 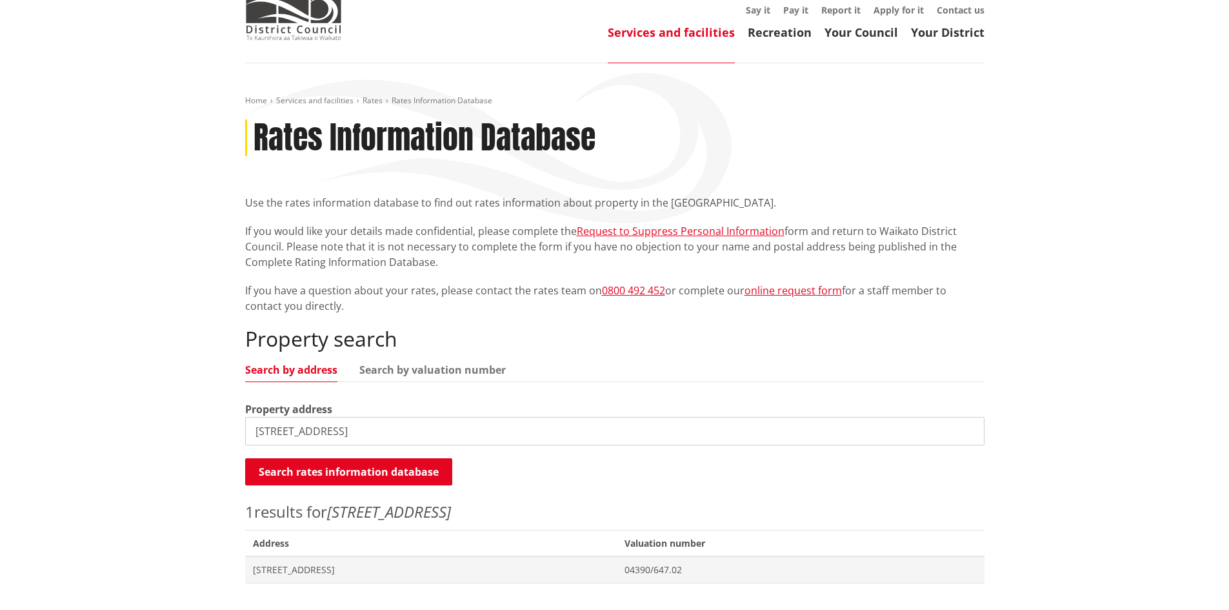 I want to click on a: Search by address, so click(x=291, y=370).